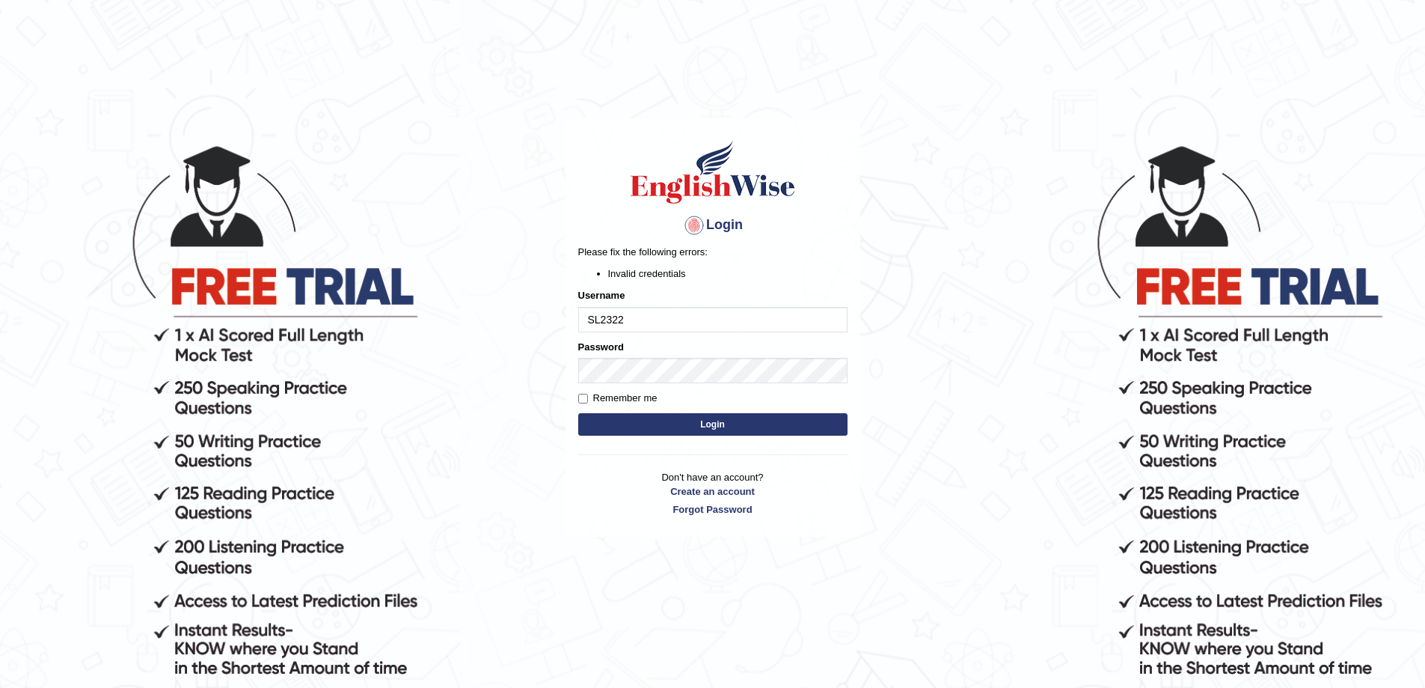  What do you see at coordinates (602, 295) in the screenshot?
I see `label: Username` at bounding box center [602, 295].